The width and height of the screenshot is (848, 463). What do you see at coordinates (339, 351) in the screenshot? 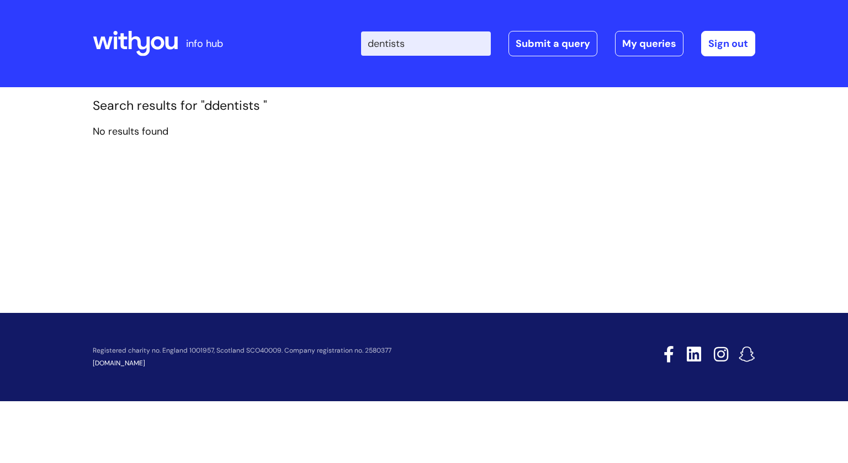
I see `p: Registered charity no. England 1001957, Scotland SCO40009. Company registration no. 2580377` at bounding box center [339, 351].